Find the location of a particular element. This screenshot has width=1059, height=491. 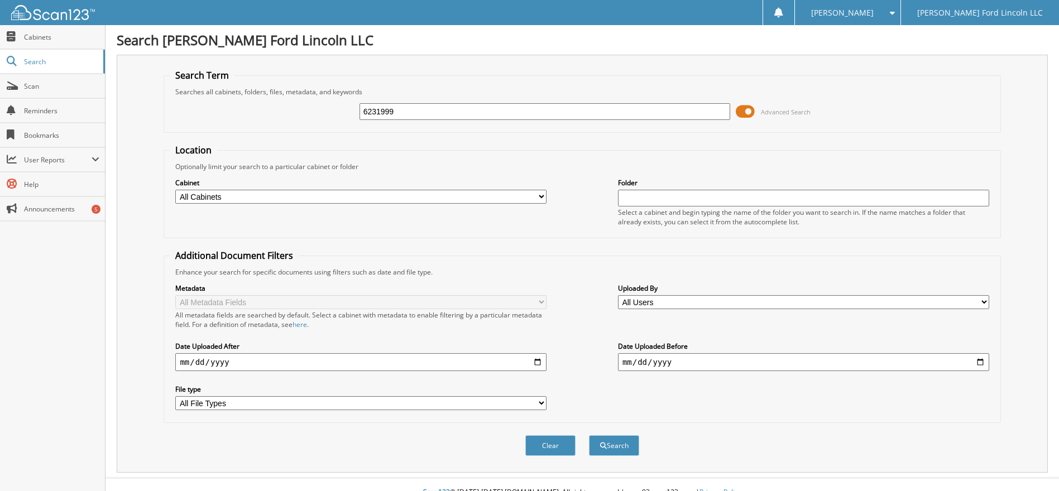

legend: Location is located at coordinates (193, 150).